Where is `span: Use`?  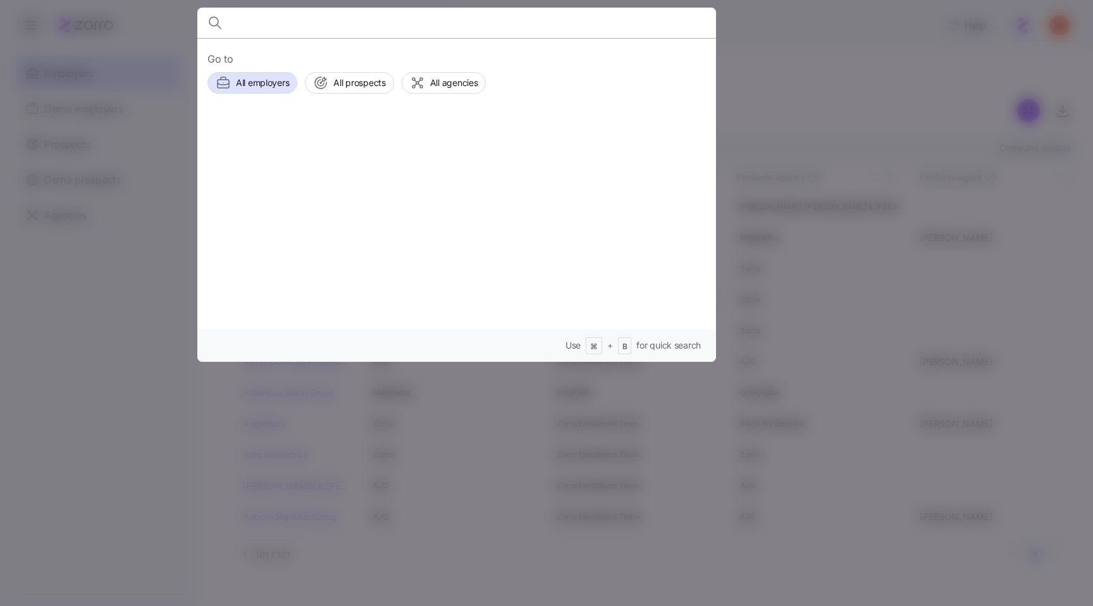
span: Use is located at coordinates (573, 345).